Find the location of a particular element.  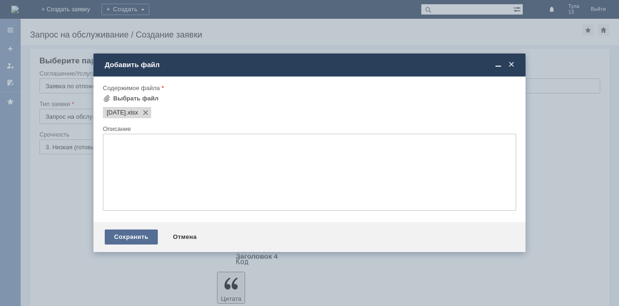

span: Свернуть (Ctrl + M) is located at coordinates (498, 65).